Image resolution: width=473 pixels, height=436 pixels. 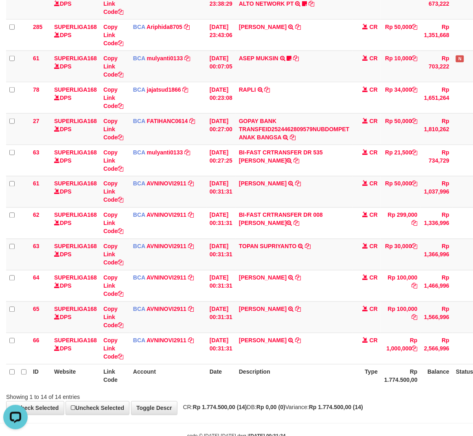 I want to click on span: 61, so click(x=36, y=58).